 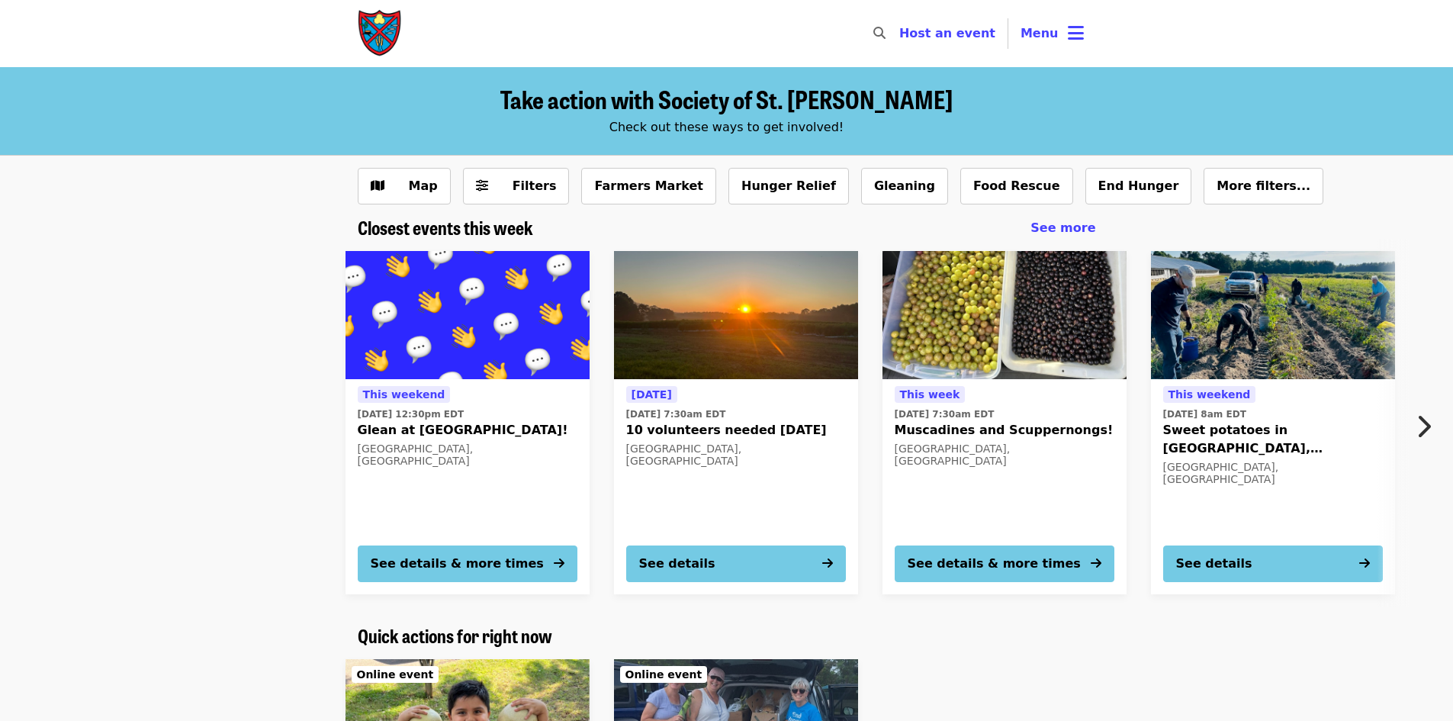 What do you see at coordinates (1423, 426) in the screenshot?
I see `i: chevron-right icon` at bounding box center [1423, 426].